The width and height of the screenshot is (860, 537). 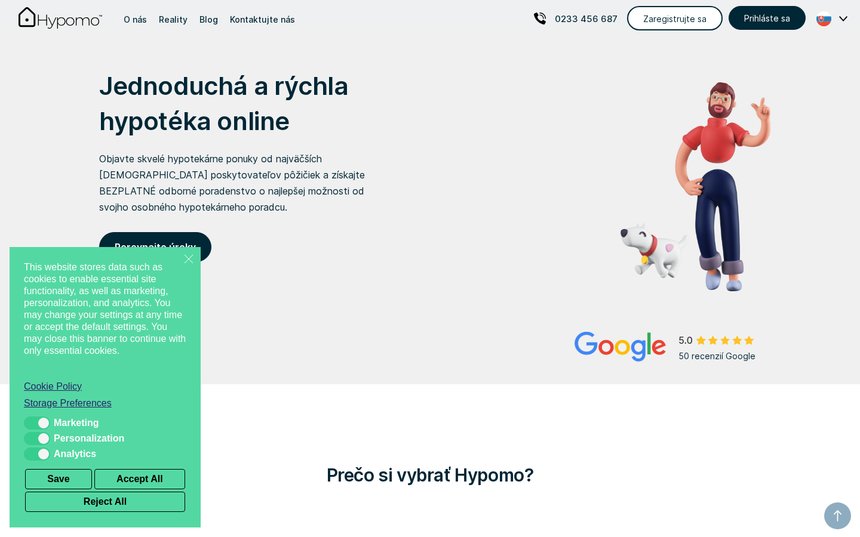 I want to click on h2: Prečo si vybrať Hypomo?, so click(x=430, y=475).